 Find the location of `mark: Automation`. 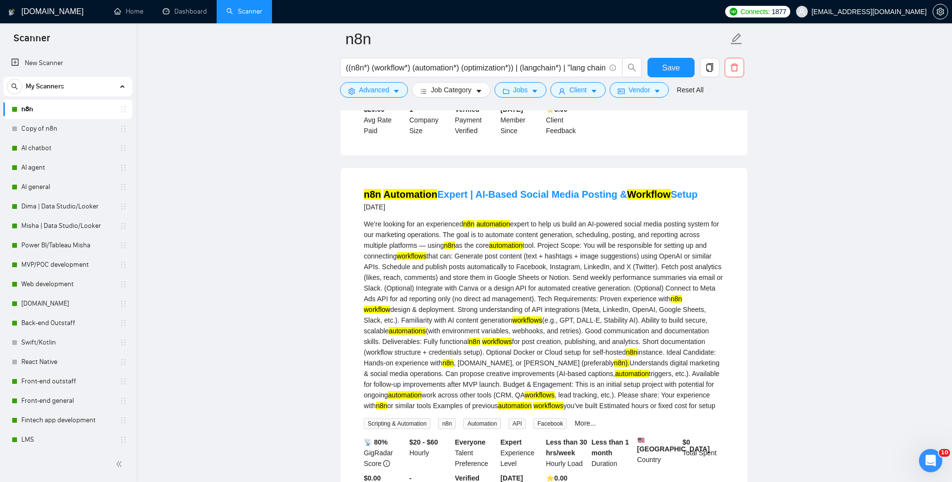

mark: Automation is located at coordinates (410, 194).